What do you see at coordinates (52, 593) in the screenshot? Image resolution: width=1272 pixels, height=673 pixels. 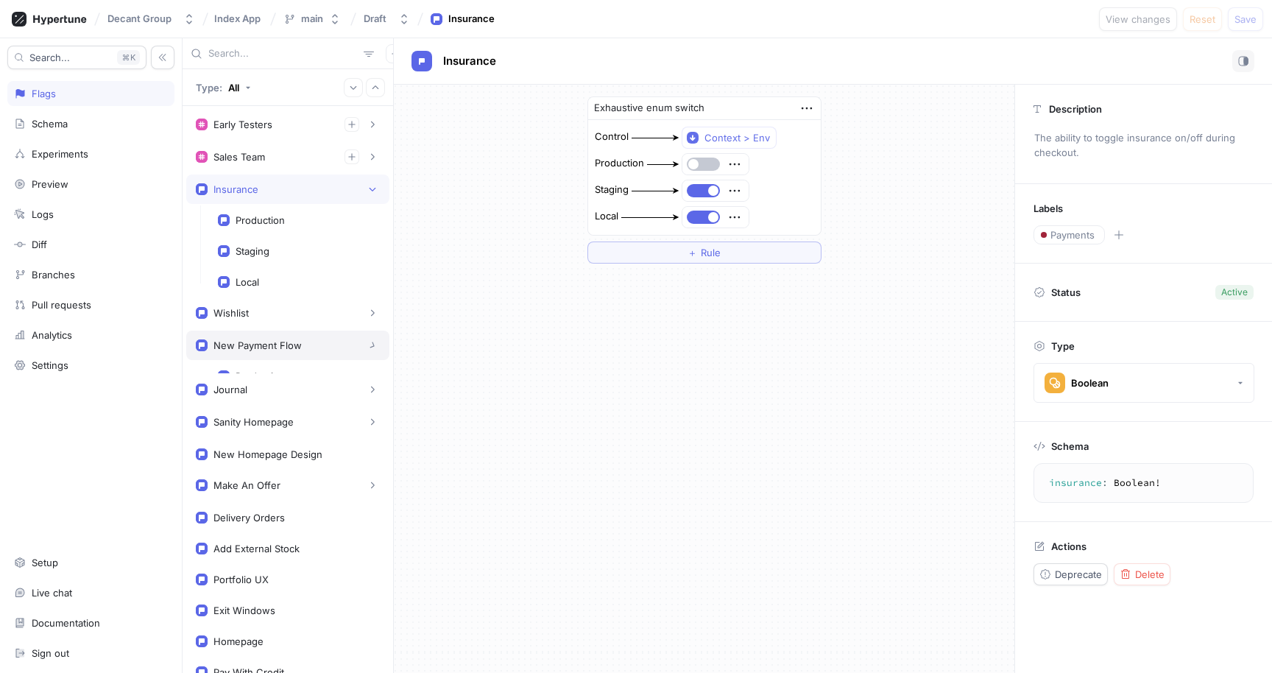 I see `div: Live chat` at bounding box center [52, 593].